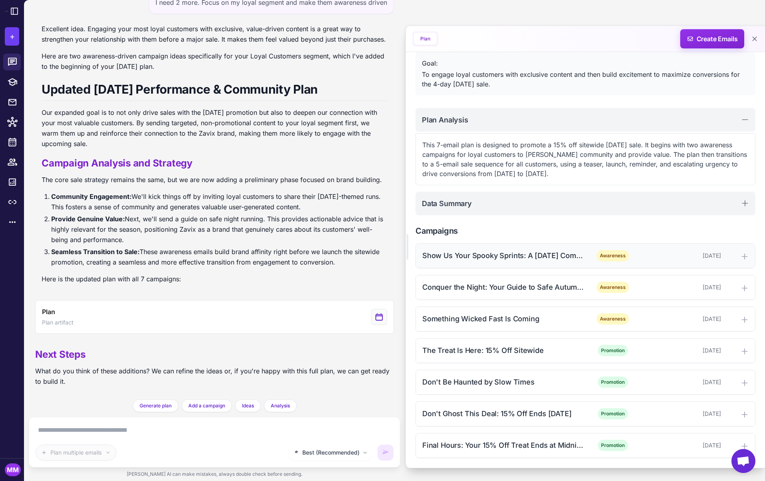 This screenshot has height=481, width=765. I want to click on h2: Data Summary, so click(447, 203).